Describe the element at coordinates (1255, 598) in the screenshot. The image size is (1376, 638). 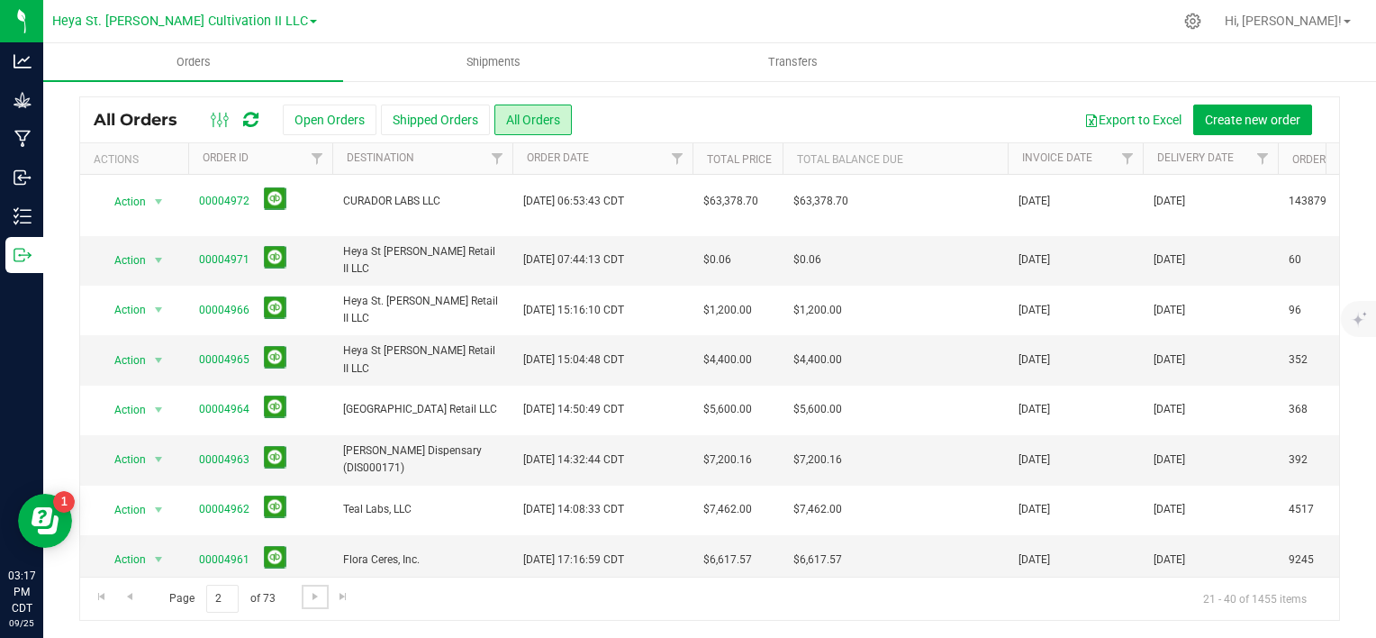
I see `span: 21 - 40 of 1455 items` at that location.